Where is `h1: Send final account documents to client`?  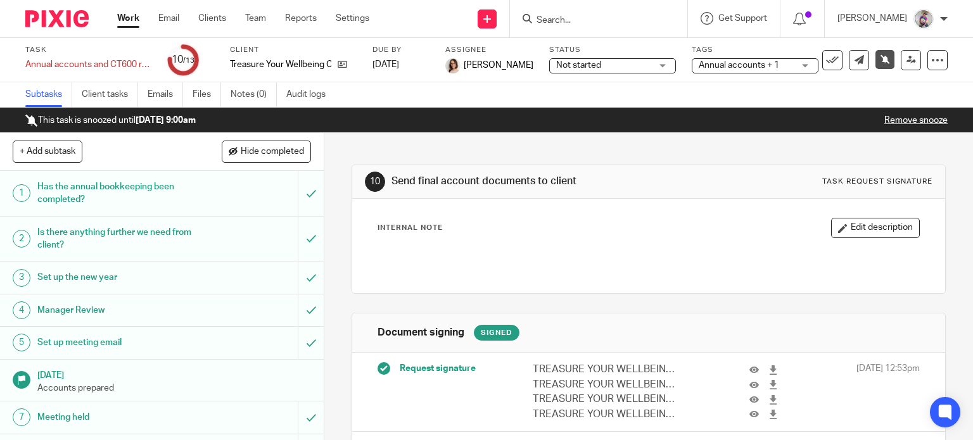 h1: Send final account documents to client is located at coordinates (533, 181).